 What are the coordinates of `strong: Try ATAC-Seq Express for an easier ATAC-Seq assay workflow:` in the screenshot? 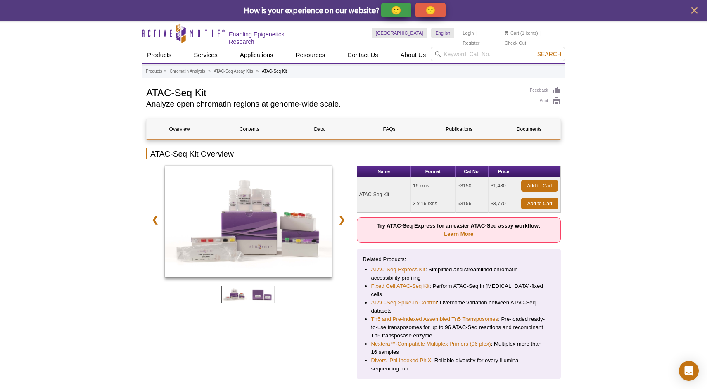 It's located at (458, 230).